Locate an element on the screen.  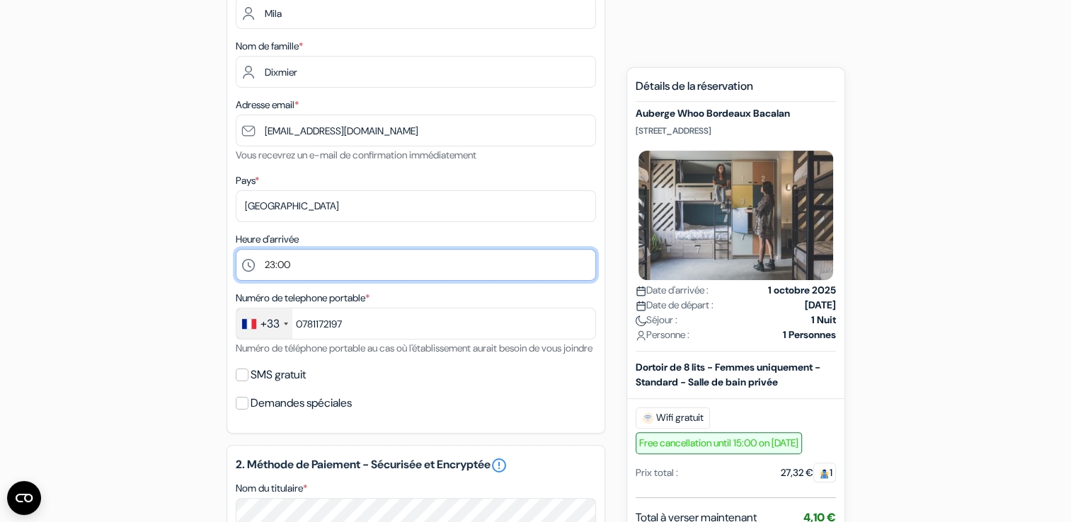
strong: 1 Personnes is located at coordinates (809, 335).